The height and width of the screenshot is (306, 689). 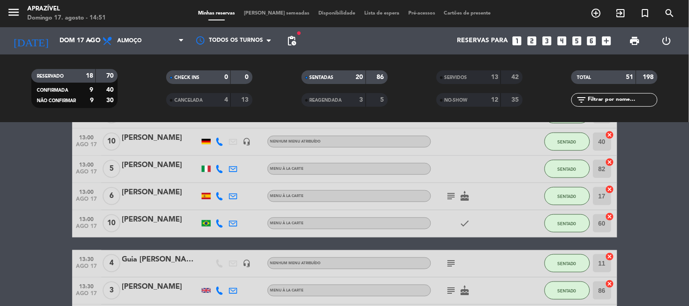 I want to click on span: NÃO CONFIRMAR, so click(x=56, y=101).